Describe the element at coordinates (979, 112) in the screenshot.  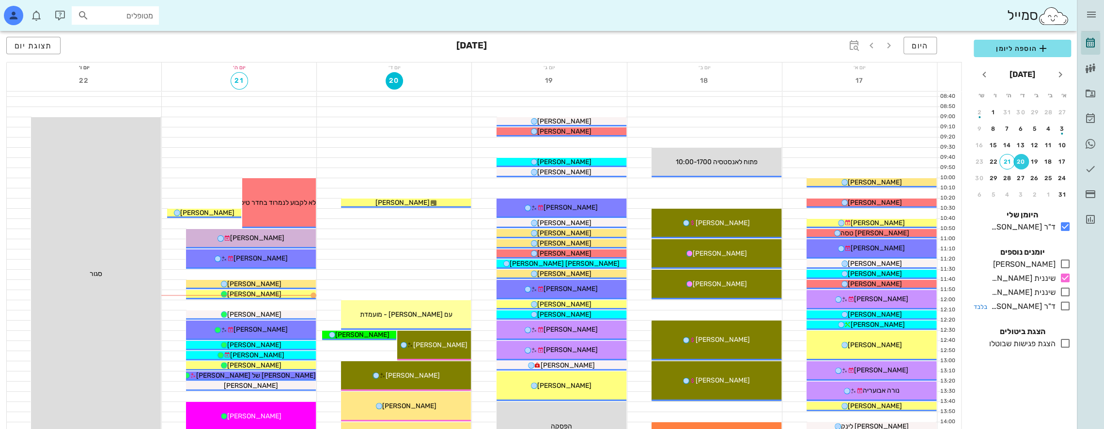
I see `div: 2` at that location.